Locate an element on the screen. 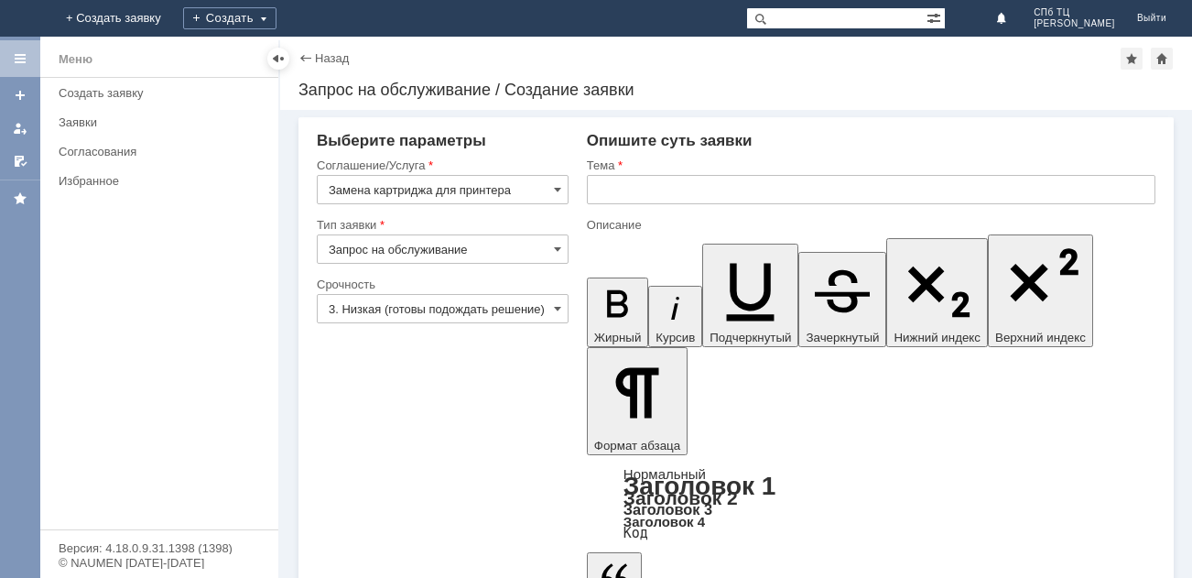  button: Курсив is located at coordinates (675, 316).